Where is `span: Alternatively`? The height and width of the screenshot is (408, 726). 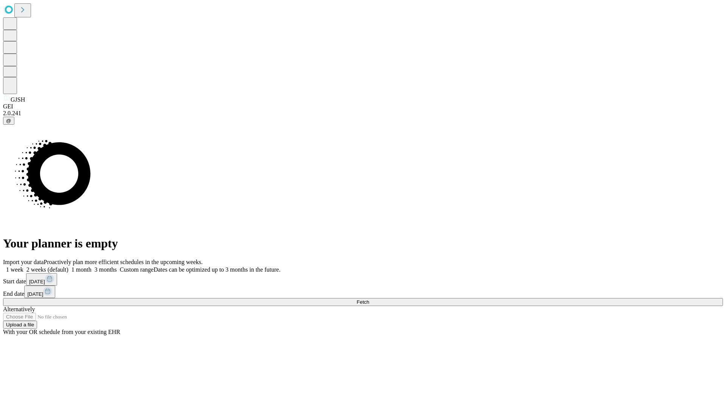
span: Alternatively is located at coordinates (19, 309).